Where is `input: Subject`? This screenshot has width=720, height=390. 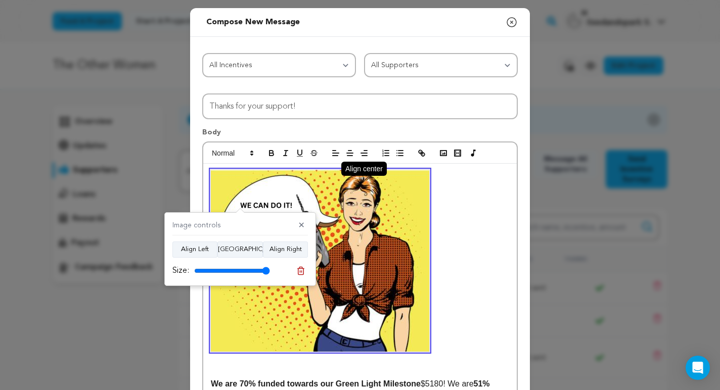 input: Subject is located at coordinates (360, 106).